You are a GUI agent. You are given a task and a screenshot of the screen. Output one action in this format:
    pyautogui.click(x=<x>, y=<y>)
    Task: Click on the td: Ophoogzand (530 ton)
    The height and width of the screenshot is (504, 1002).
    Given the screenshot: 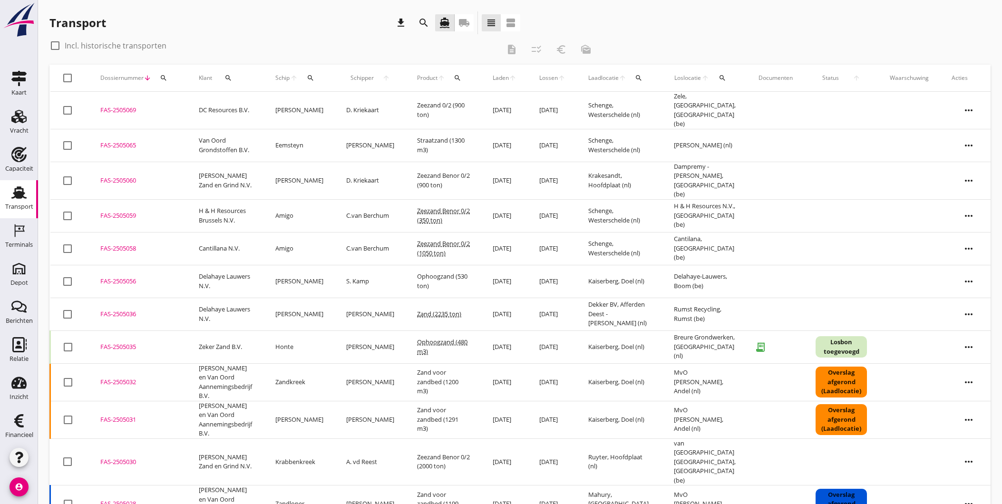 What is the action you would take?
    pyautogui.click(x=443, y=281)
    